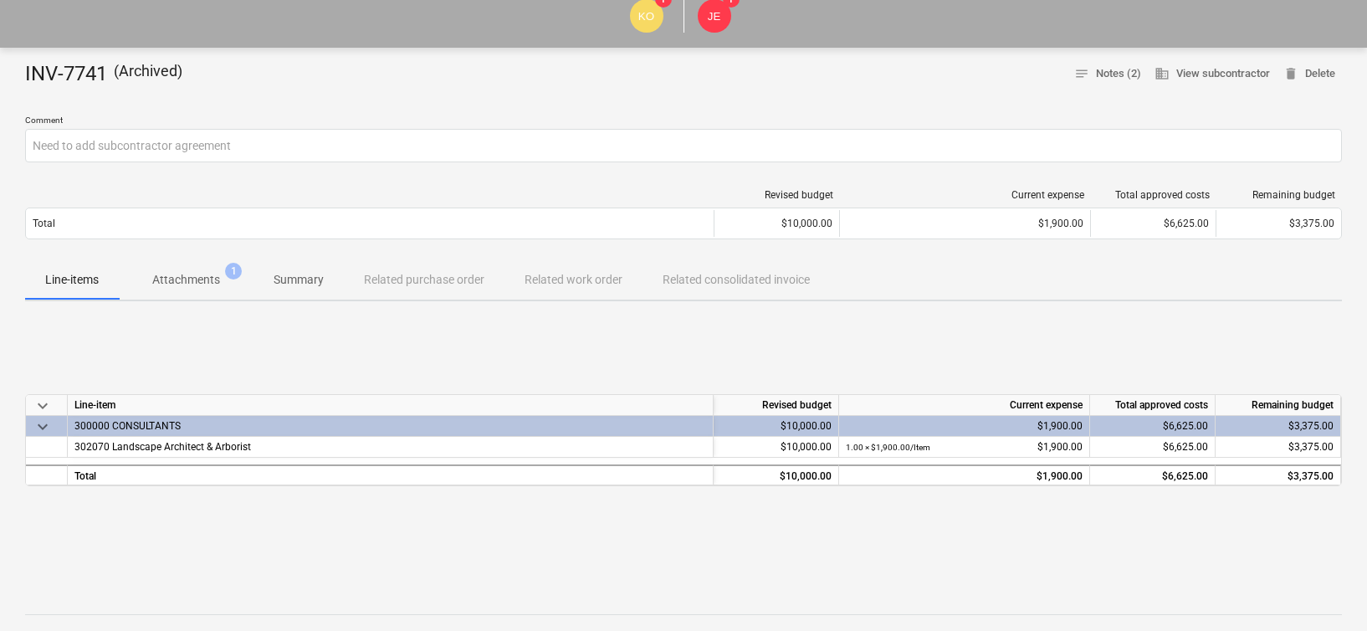  What do you see at coordinates (391, 474) in the screenshot?
I see `div: Total` at bounding box center [391, 474].